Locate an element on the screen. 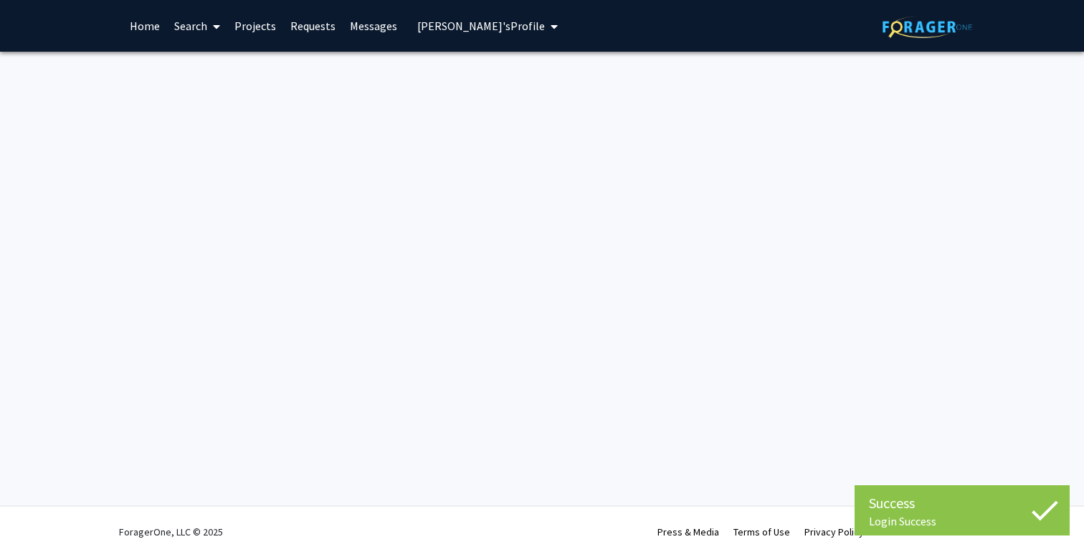 The width and height of the screenshot is (1084, 557). a: Home is located at coordinates (145, 26).